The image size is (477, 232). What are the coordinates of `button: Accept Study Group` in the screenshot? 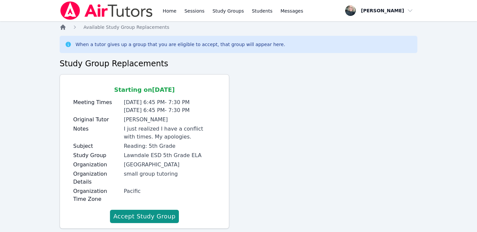 It's located at (144, 216).